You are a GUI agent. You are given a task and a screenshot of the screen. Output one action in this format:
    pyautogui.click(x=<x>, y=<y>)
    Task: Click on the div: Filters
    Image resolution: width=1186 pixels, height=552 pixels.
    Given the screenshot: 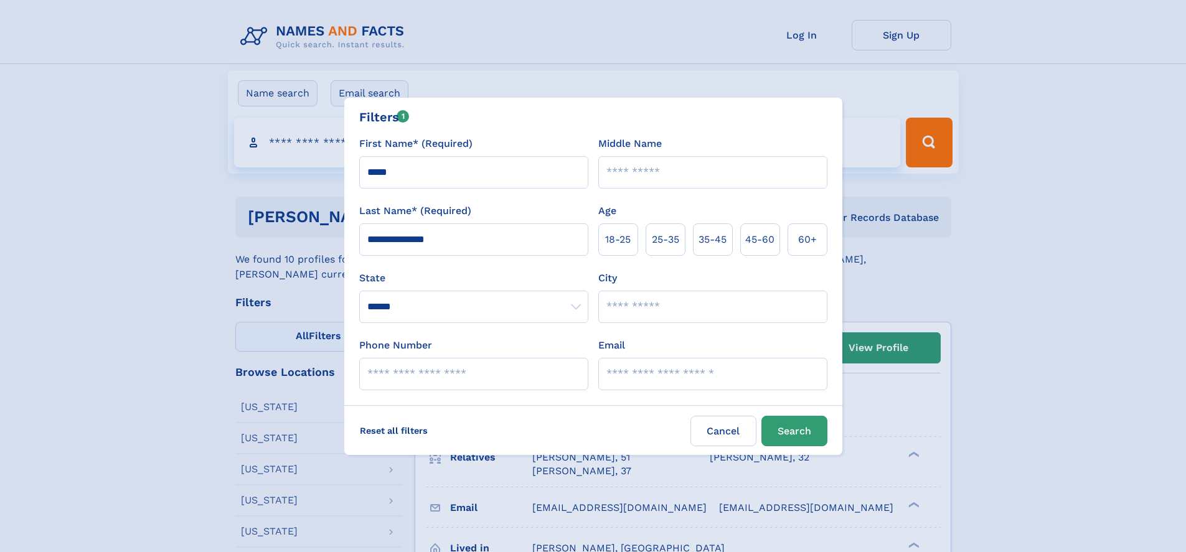 What is the action you would take?
    pyautogui.click(x=384, y=117)
    